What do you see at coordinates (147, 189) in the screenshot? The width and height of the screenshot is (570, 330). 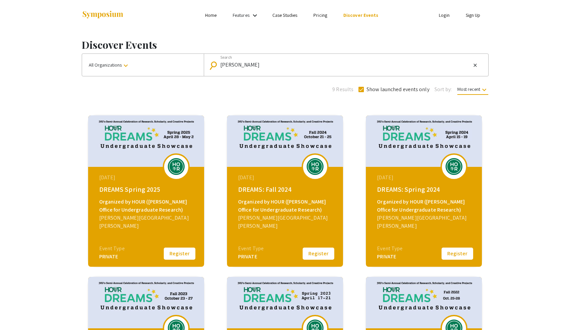 I see `div: DREAMS Spring 2025` at bounding box center [147, 189].